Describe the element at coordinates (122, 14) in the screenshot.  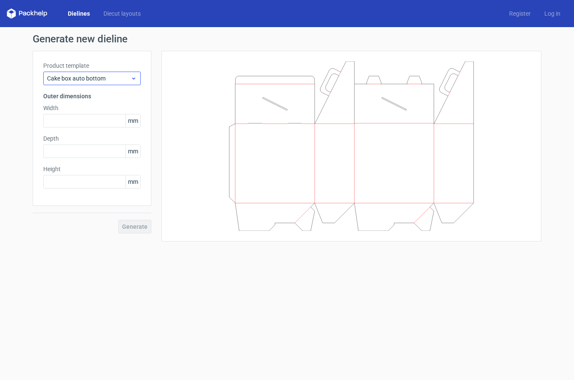
I see `a: Diecut layouts` at that location.